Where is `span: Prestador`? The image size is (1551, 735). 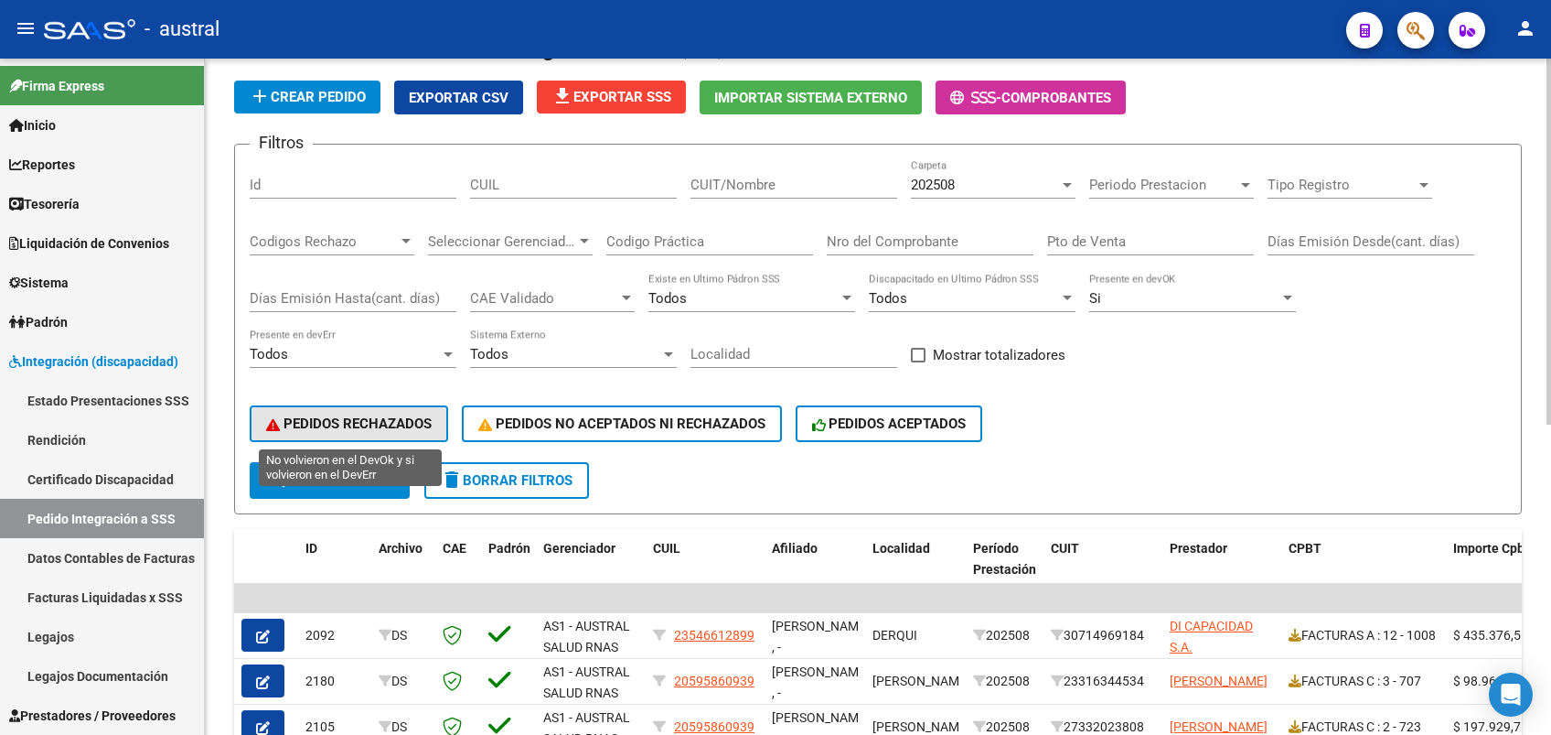
span: Prestador is located at coordinates (1198, 548).